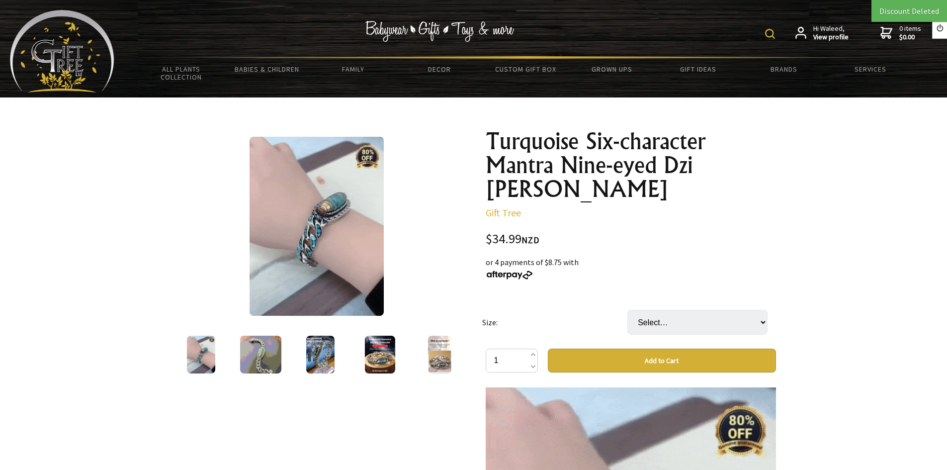 The height and width of the screenshot is (470, 947). What do you see at coordinates (697, 69) in the screenshot?
I see `a: Gift Ideas` at bounding box center [697, 69].